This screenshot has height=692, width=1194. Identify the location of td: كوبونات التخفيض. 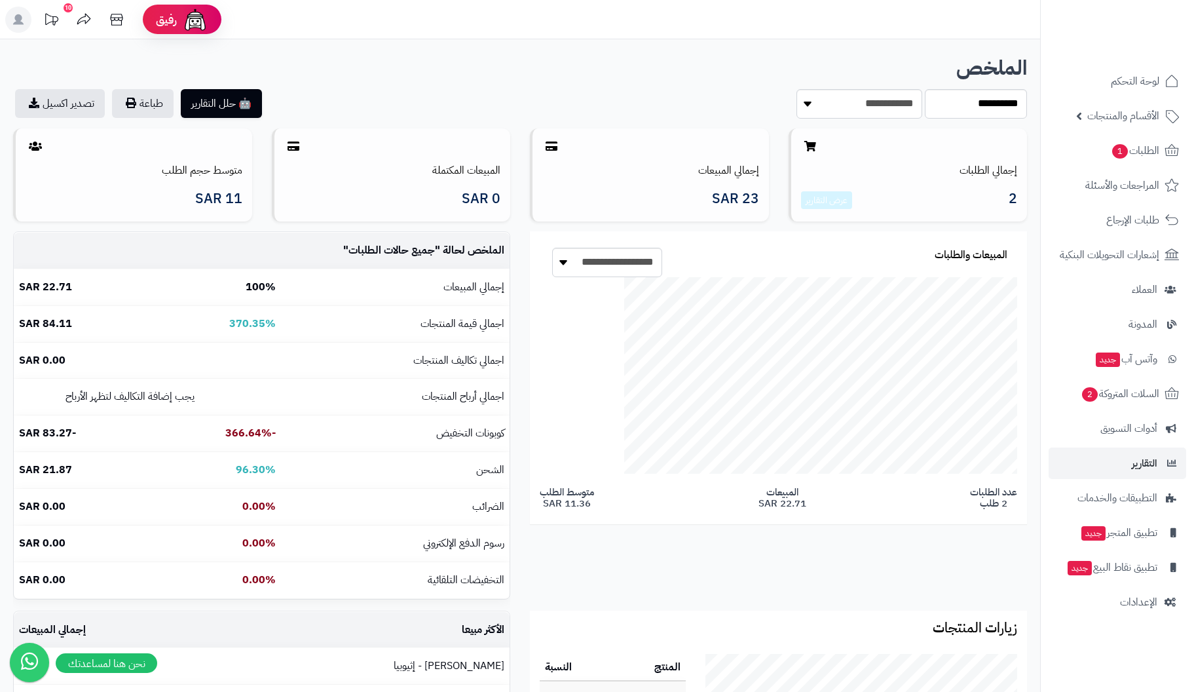
(395, 433).